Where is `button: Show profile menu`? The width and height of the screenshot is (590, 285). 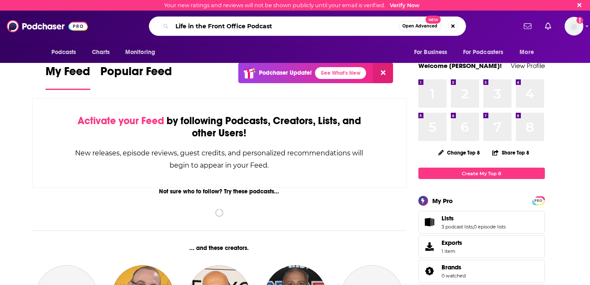
button: Show profile menu is located at coordinates (574, 26).